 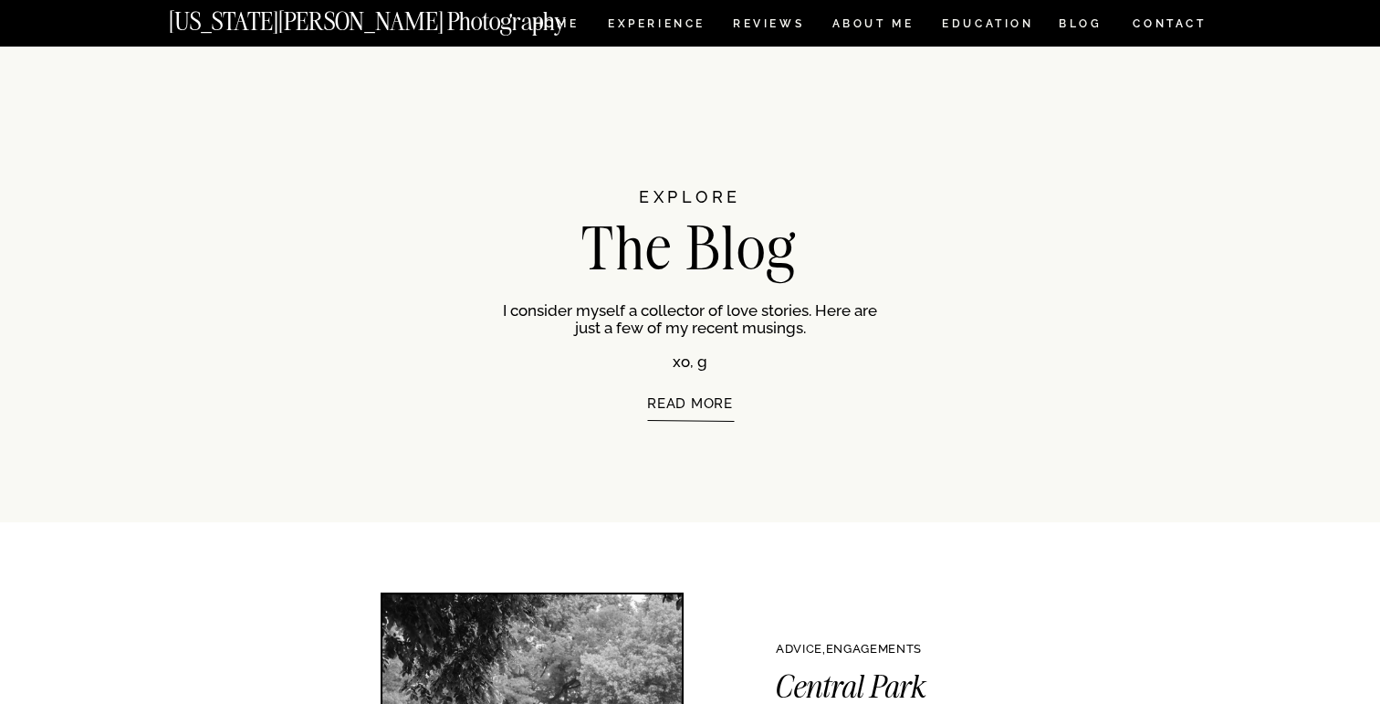 I want to click on a: CONTACT, so click(x=1169, y=24).